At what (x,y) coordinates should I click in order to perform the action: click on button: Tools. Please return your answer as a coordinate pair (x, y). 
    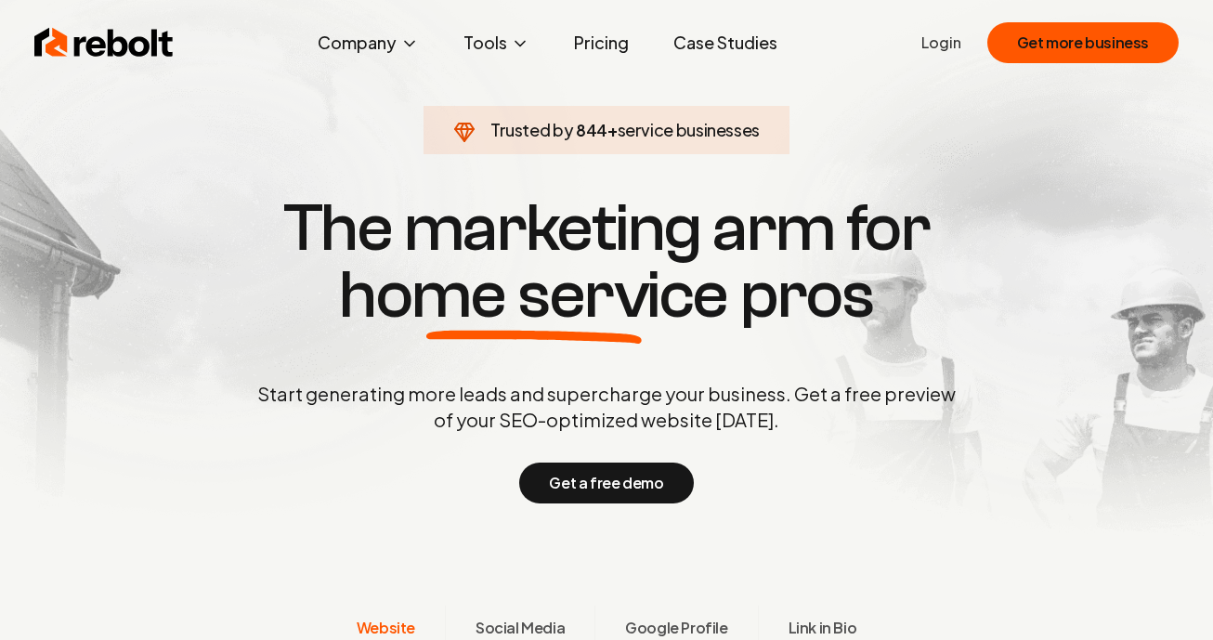
    Looking at the image, I should click on (496, 43).